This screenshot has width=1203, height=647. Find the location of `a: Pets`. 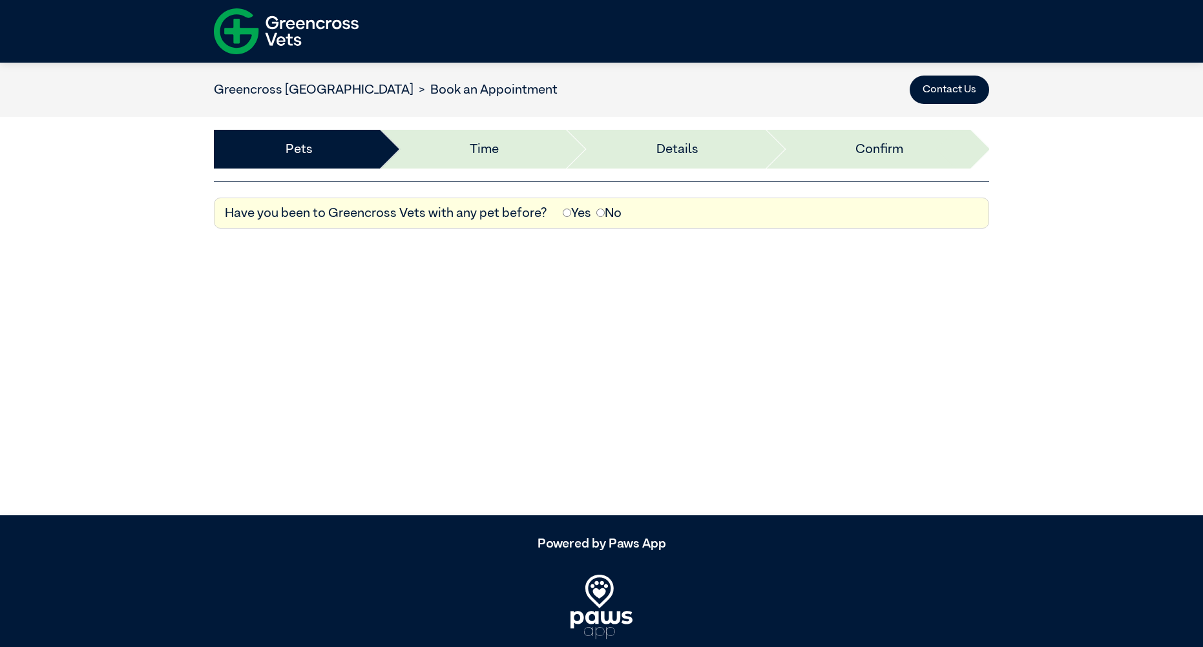

a: Pets is located at coordinates (299, 149).